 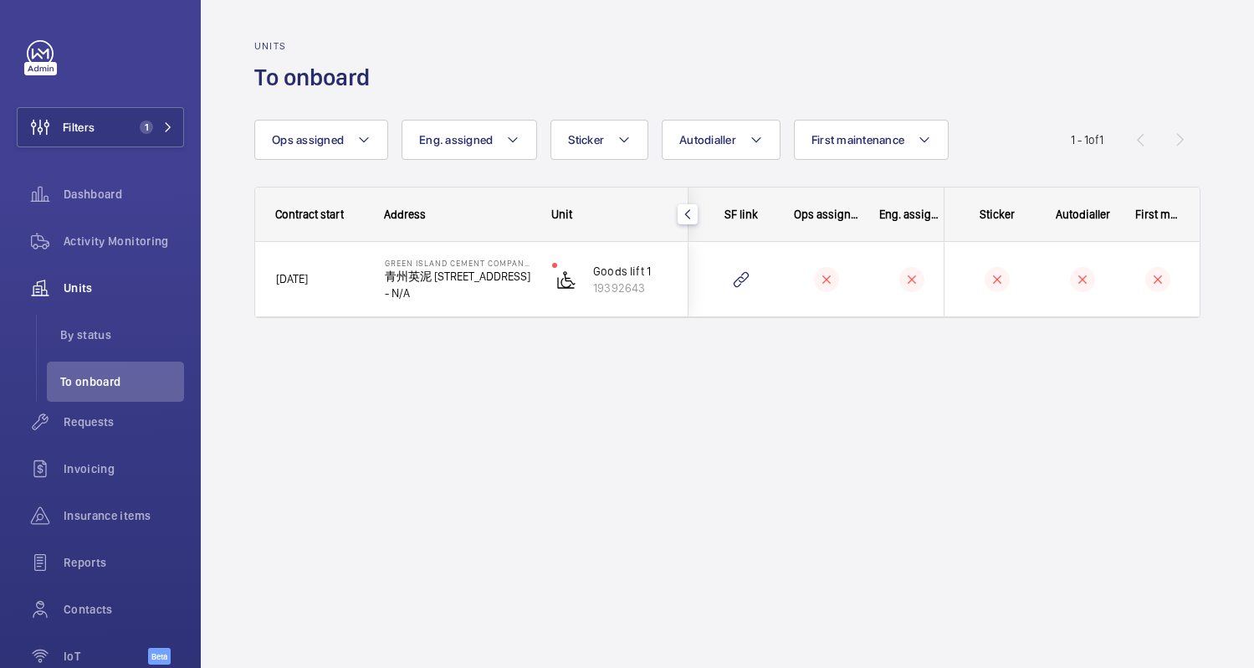 I want to click on span: By status, so click(x=122, y=335).